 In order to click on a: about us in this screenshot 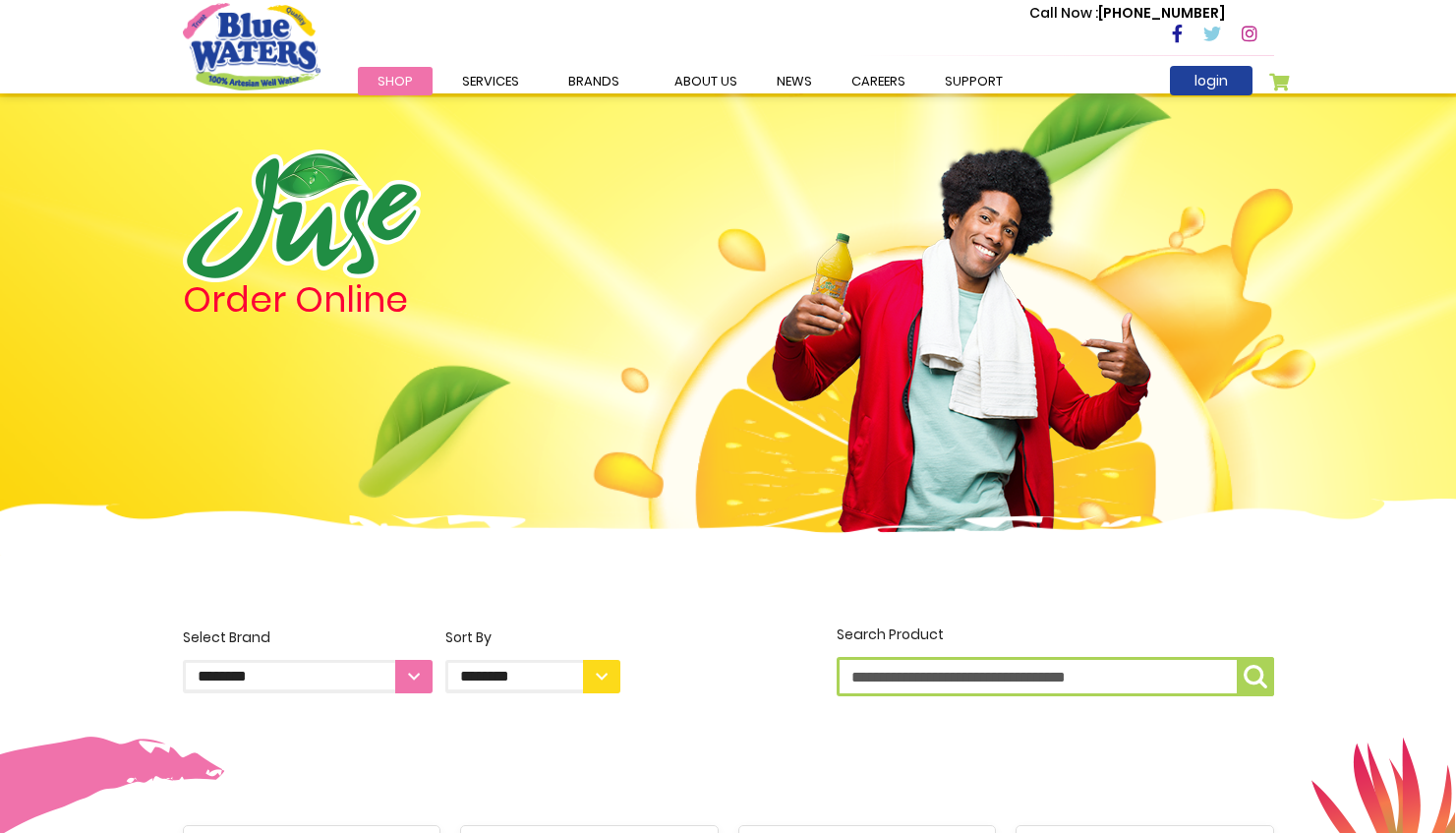, I will do `click(706, 81)`.